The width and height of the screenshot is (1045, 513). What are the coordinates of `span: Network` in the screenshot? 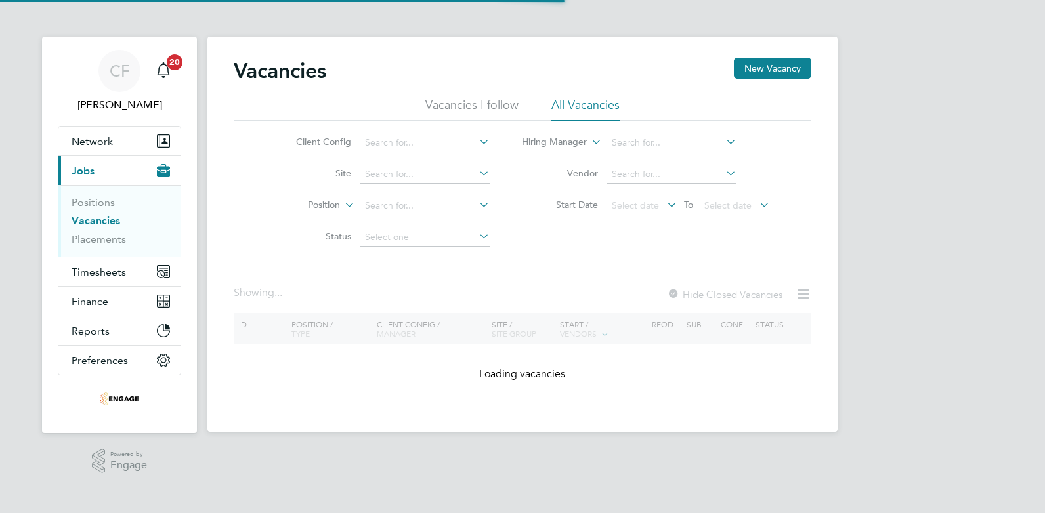 It's located at (92, 141).